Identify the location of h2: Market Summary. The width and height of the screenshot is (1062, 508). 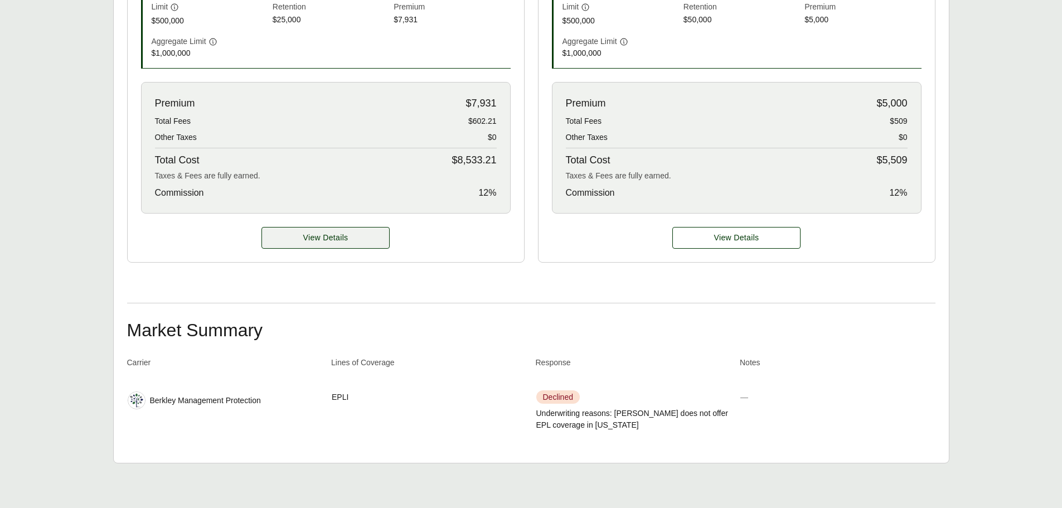
(531, 330).